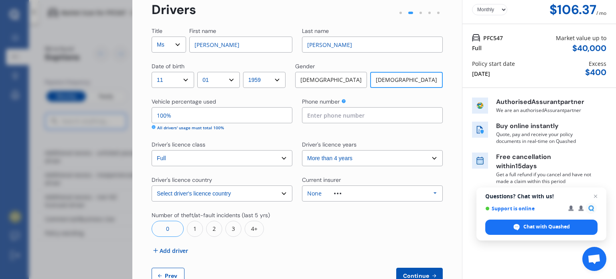 Image resolution: width=616 pixels, height=279 pixels. What do you see at coordinates (191, 128) in the screenshot?
I see `div: All drivers' usage must total 100%` at bounding box center [191, 128].